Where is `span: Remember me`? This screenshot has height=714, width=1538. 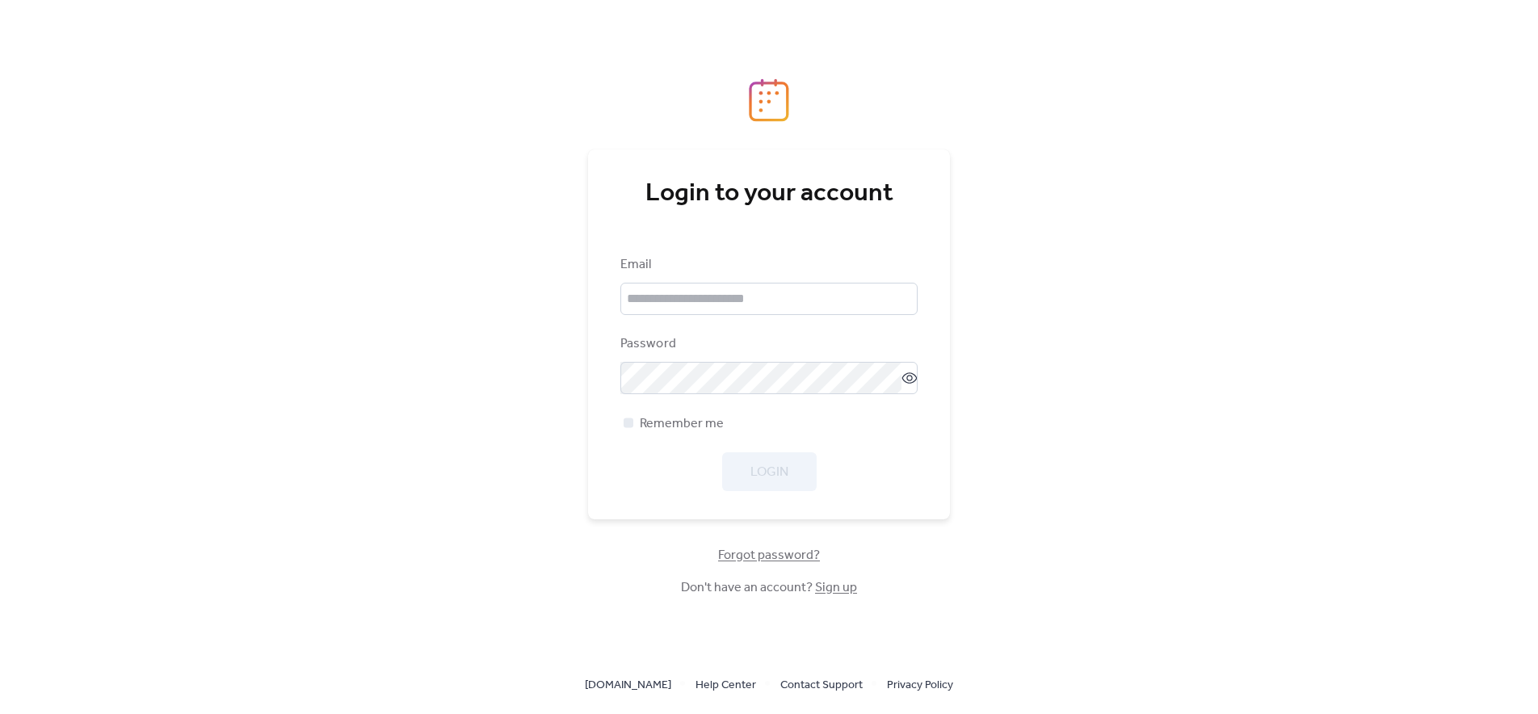 span: Remember me is located at coordinates (682, 424).